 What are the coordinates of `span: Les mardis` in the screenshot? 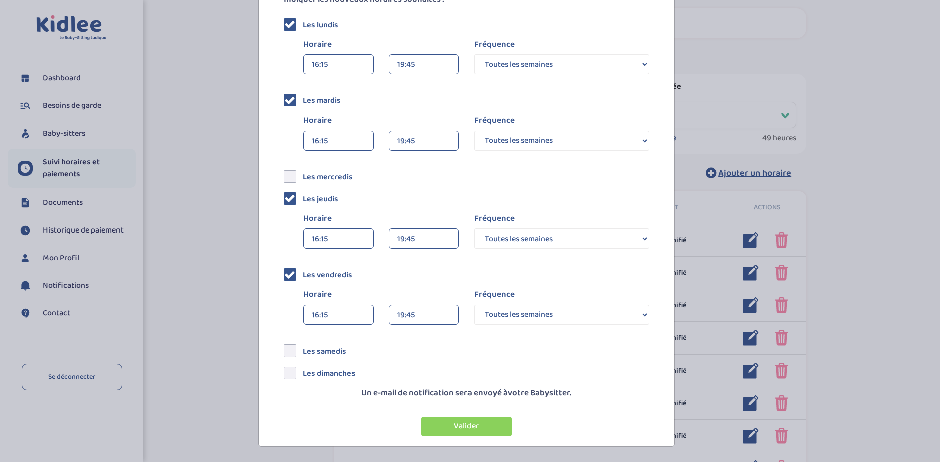 It's located at (322, 100).